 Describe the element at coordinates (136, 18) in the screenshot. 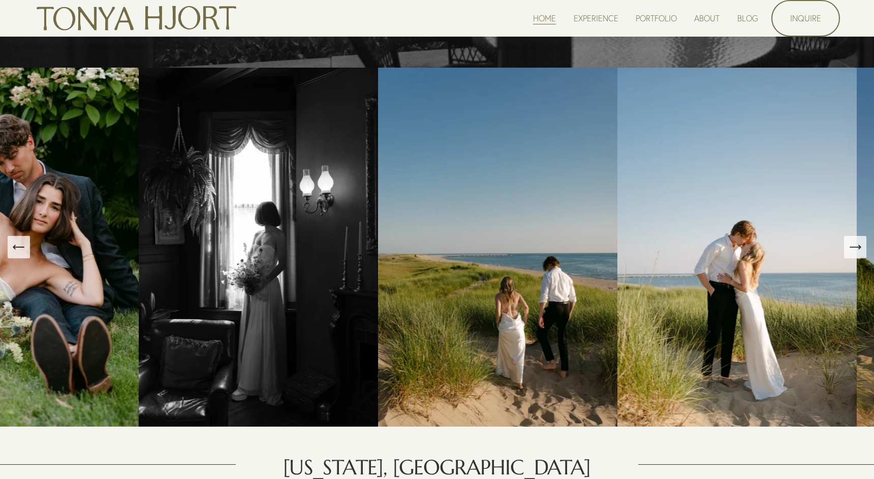

I see `img: Tonya Hjort` at that location.